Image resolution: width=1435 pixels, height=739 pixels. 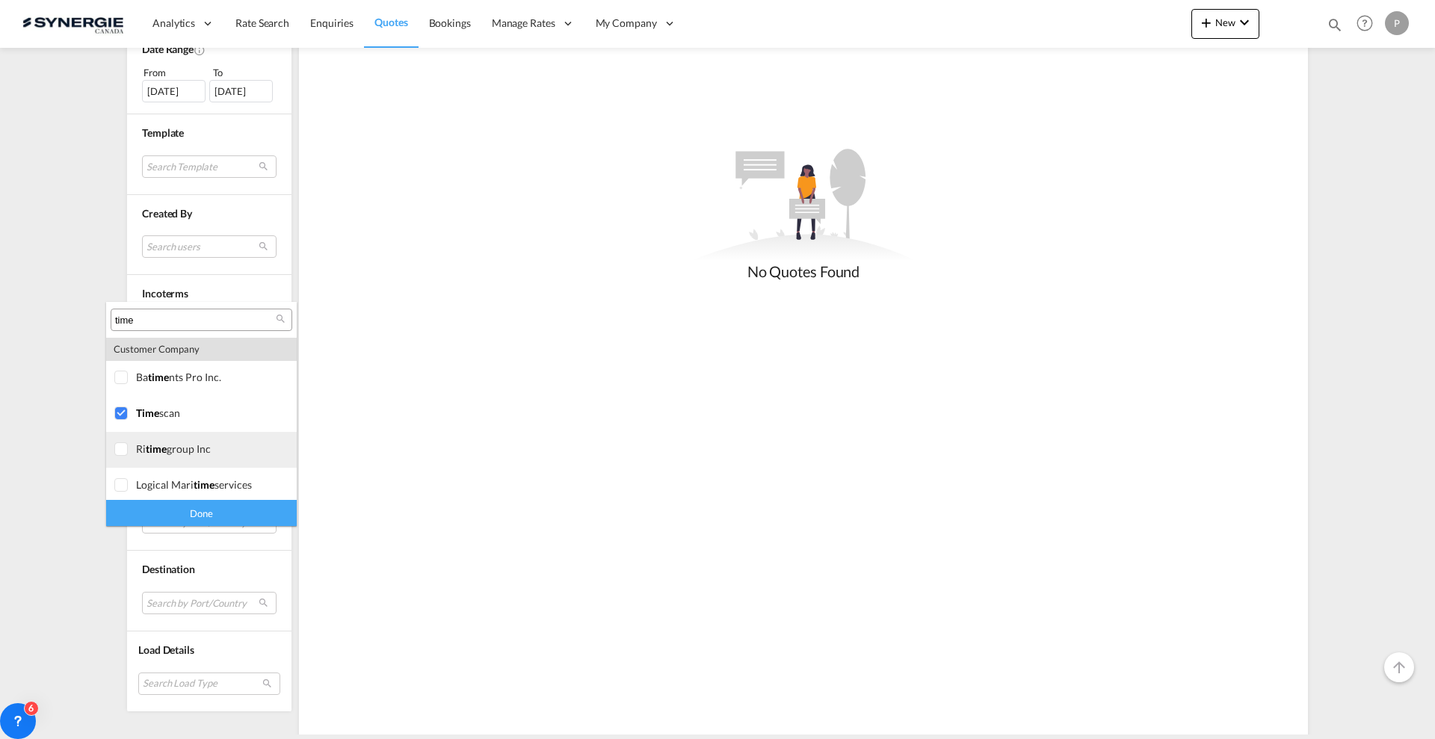 What do you see at coordinates (201, 349) in the screenshot?
I see `div: customer company` at bounding box center [201, 349].